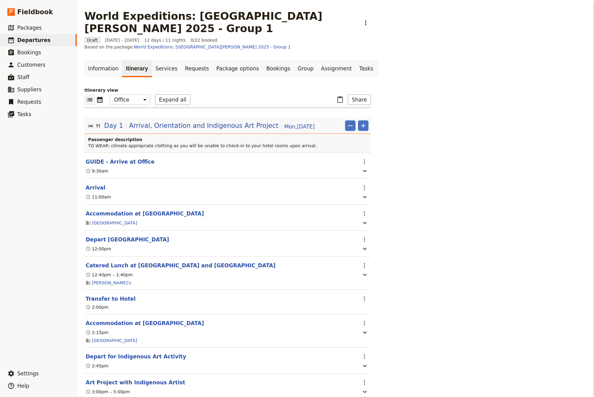  Describe the element at coordinates (29, 28) in the screenshot. I see `span: Packages` at that location.